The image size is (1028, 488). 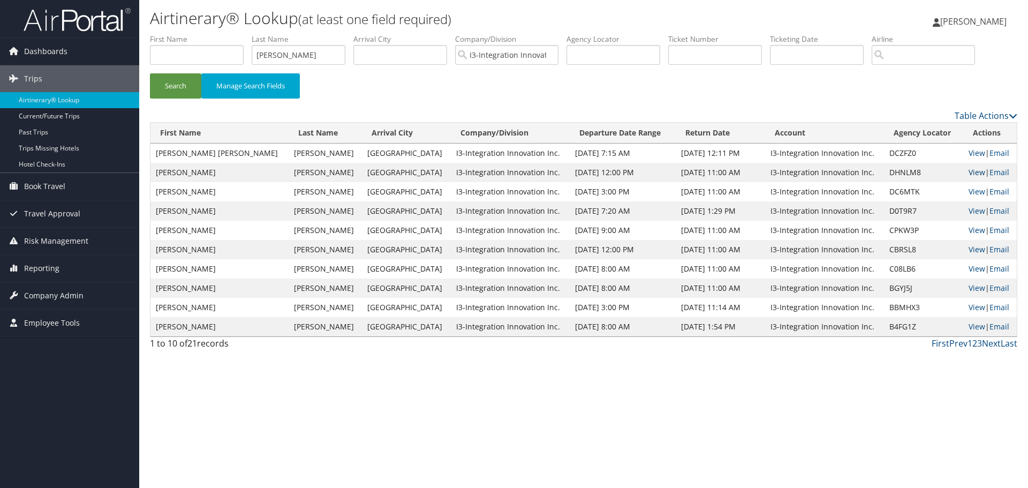 I want to click on img: airportal-logo.png, so click(x=77, y=19).